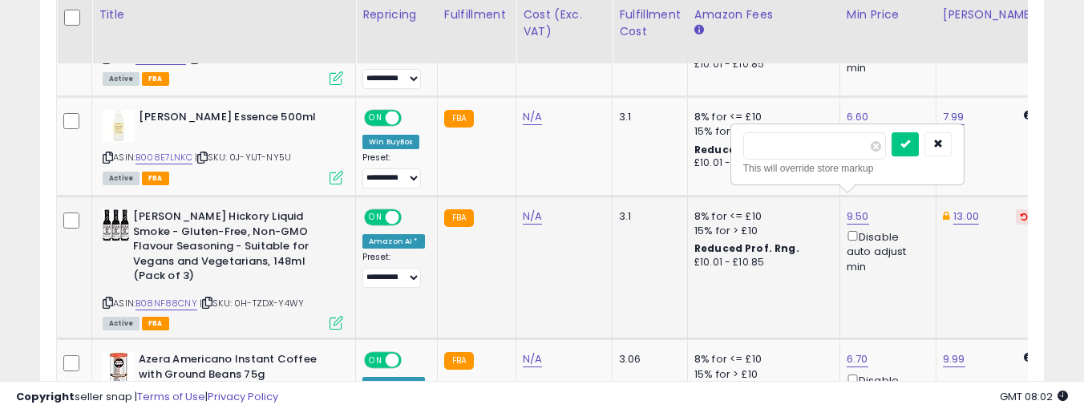 This screenshot has height=413, width=1084. Describe the element at coordinates (224, 14) in the screenshot. I see `div: Title` at that location.